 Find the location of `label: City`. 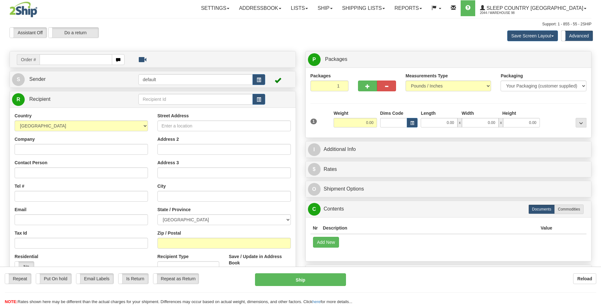

label: City is located at coordinates (162, 186).